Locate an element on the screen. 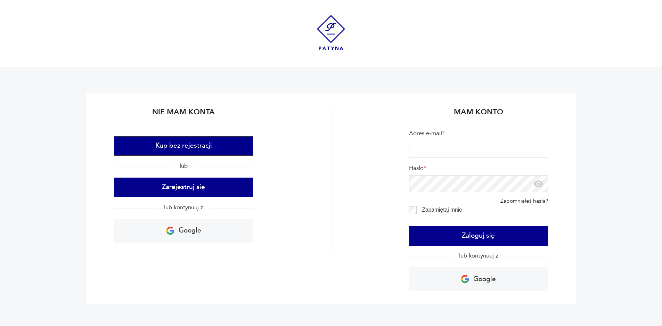 The height and width of the screenshot is (326, 662). a: Zapomniałeś hasła? is located at coordinates (524, 201).